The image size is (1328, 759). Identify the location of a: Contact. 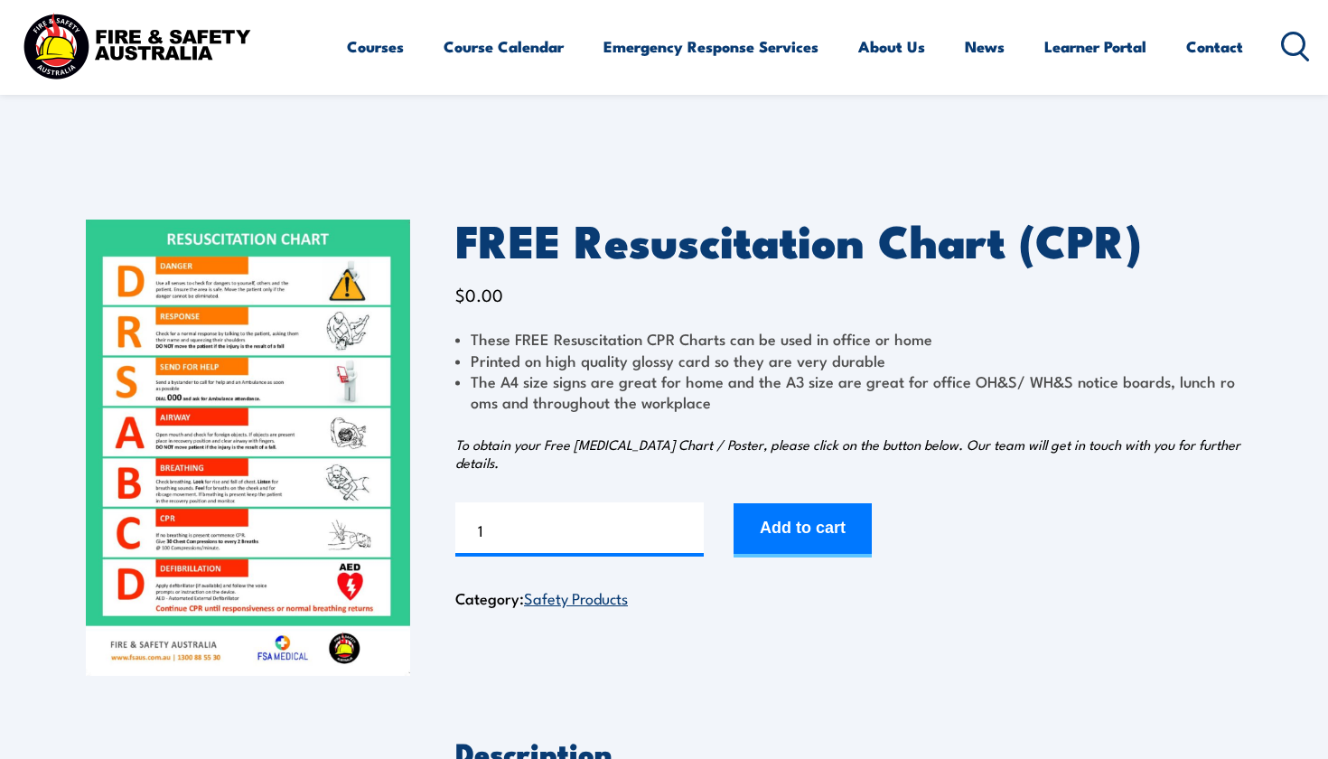
(1214, 46).